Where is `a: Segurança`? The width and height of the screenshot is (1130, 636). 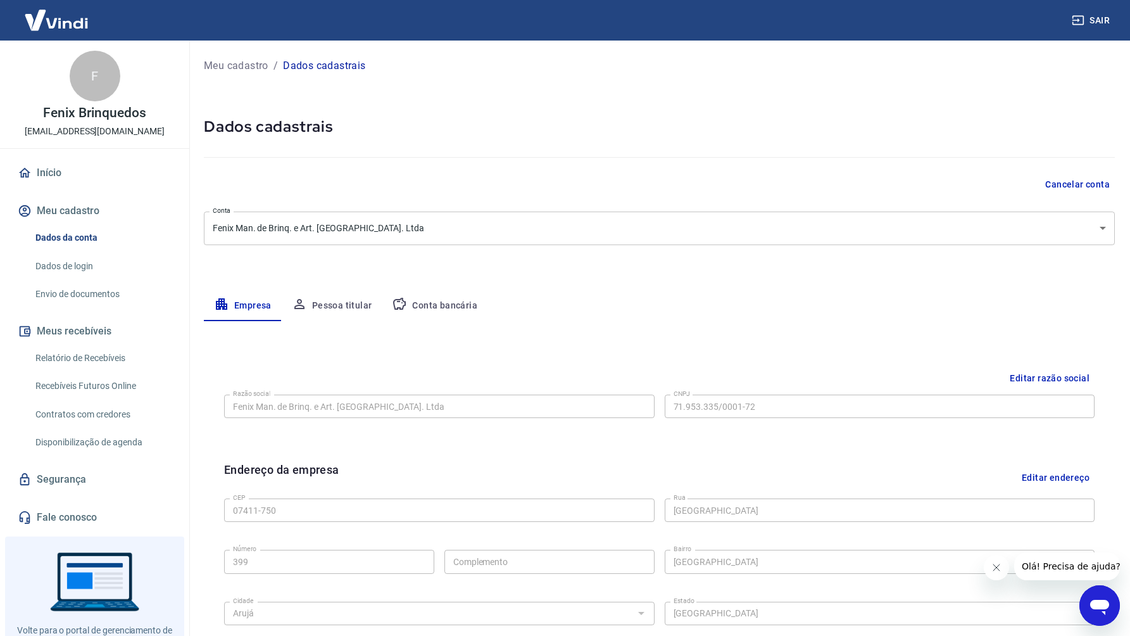 a: Segurança is located at coordinates (94, 479).